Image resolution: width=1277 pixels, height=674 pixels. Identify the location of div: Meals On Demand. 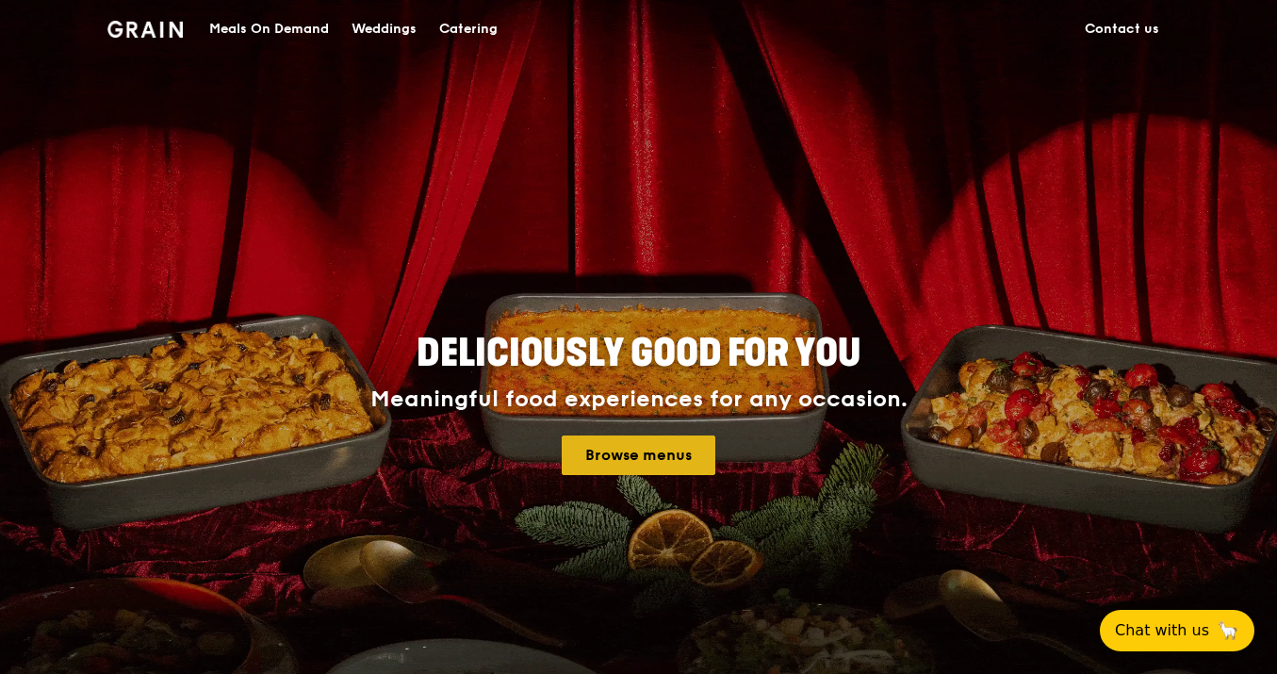
(269, 29).